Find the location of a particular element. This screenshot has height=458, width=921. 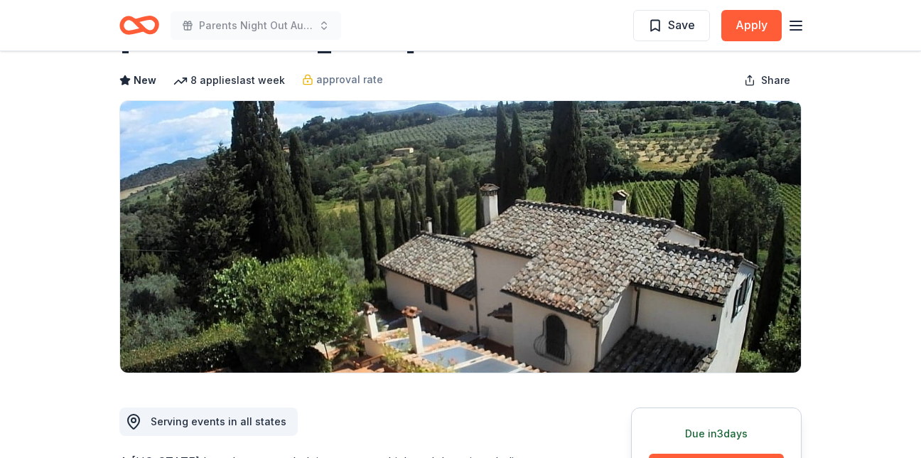

span: Share is located at coordinates (776, 80).